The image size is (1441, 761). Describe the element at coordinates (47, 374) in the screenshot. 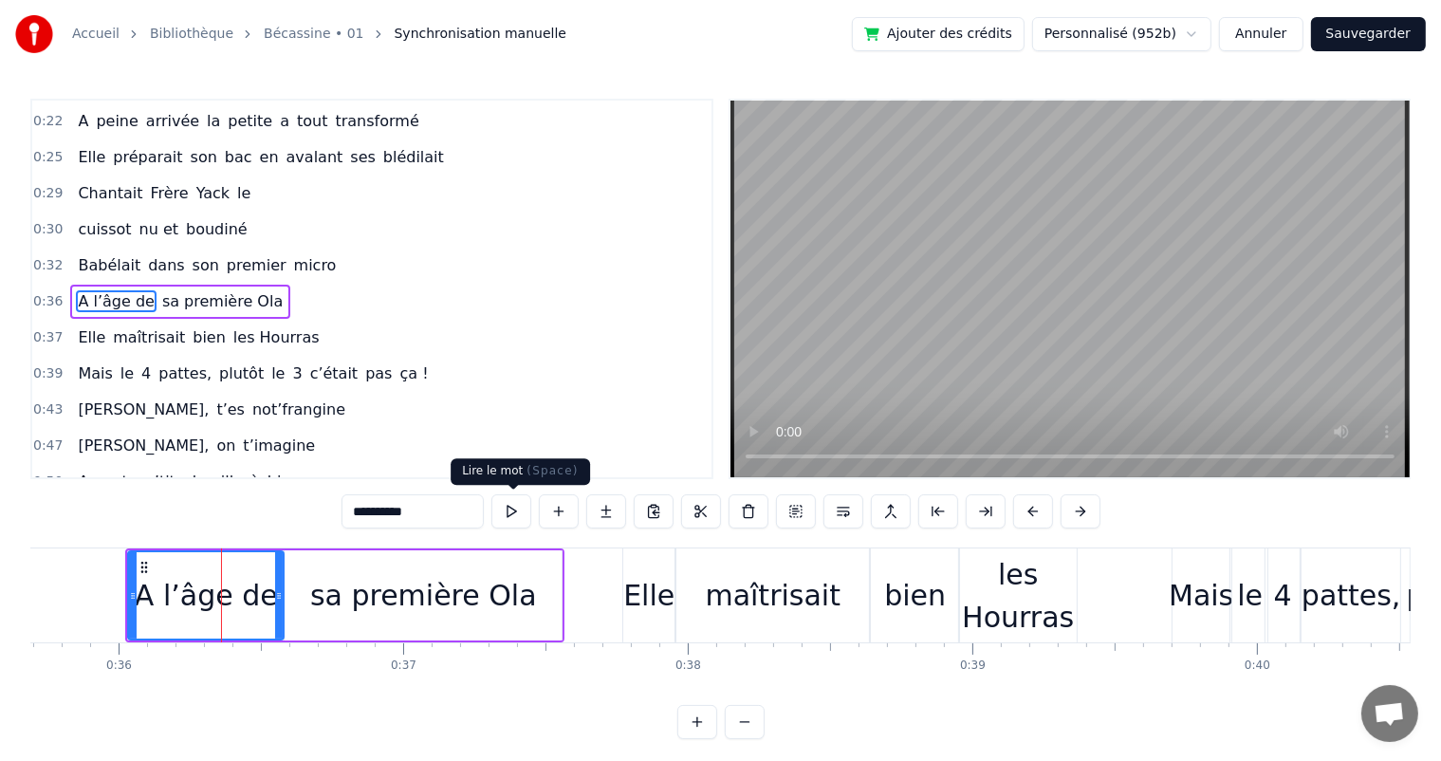

I see `span: 0:39` at that location.